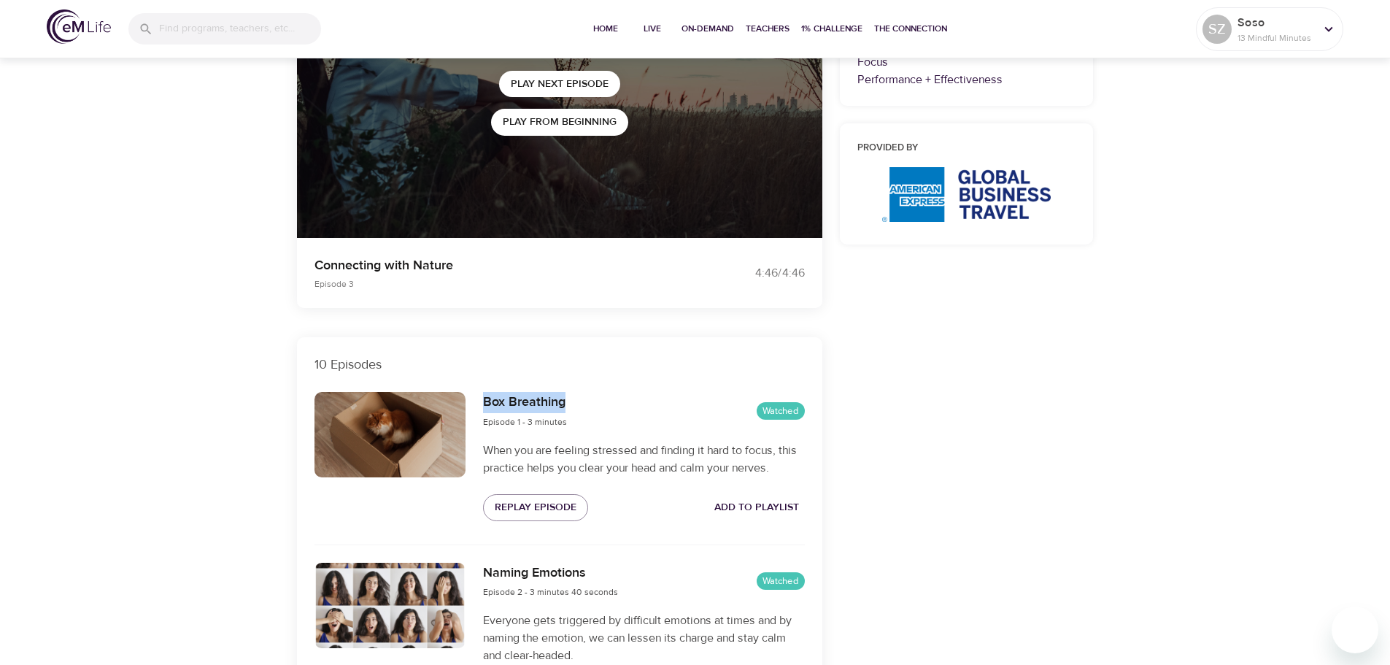  What do you see at coordinates (644, 638) in the screenshot?
I see `p: Everyone gets triggered by difficult emotions at times and by naming the emotion, we can lessen i...` at bounding box center [644, 638].